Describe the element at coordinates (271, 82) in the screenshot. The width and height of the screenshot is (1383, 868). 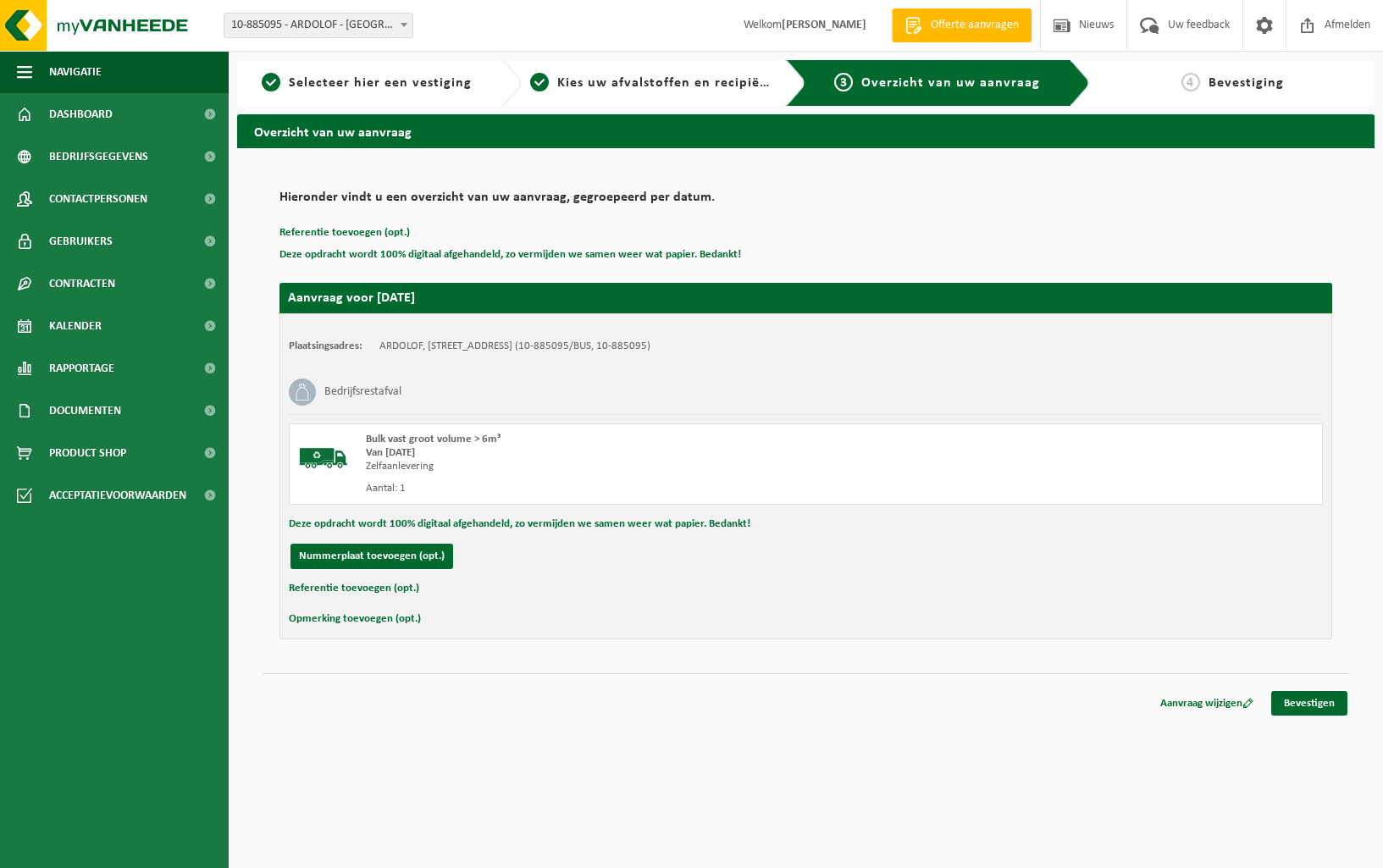
I see `span: 1` at that location.